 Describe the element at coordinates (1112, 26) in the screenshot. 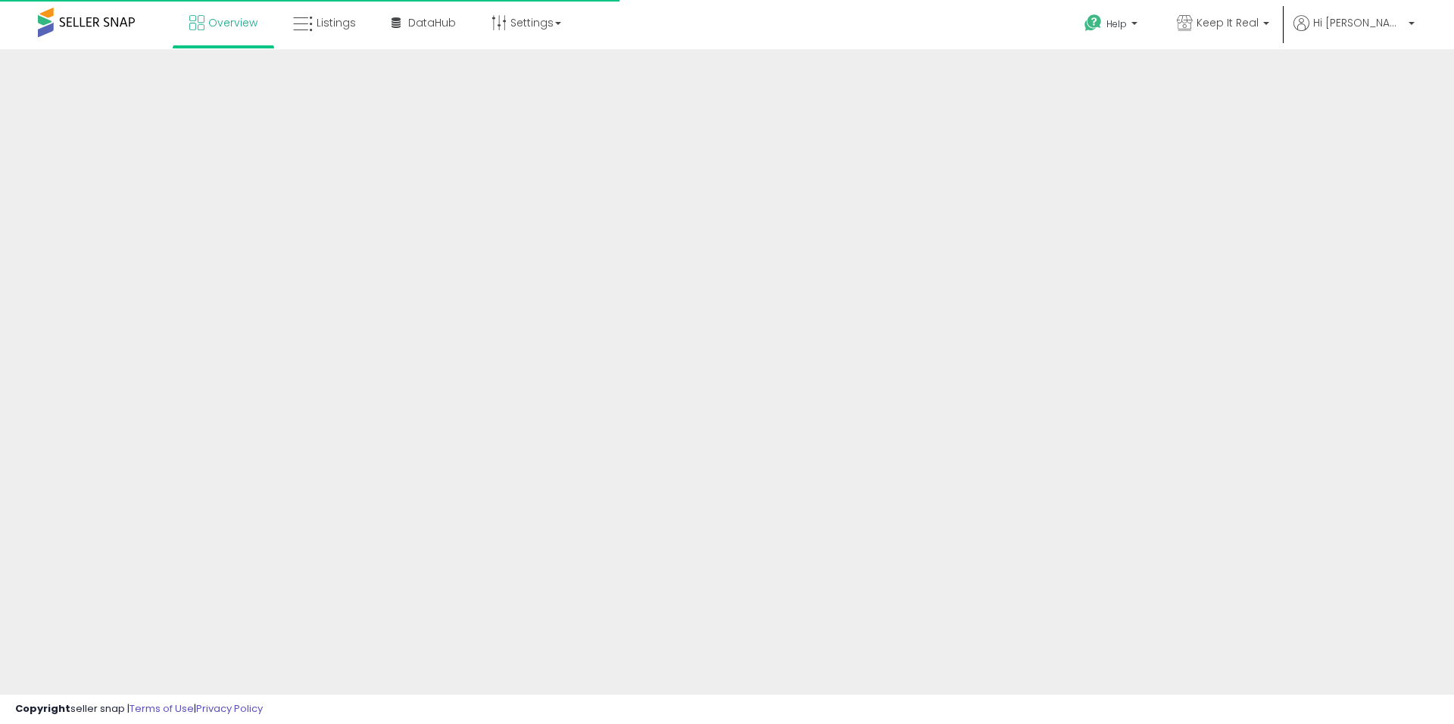

I see `a: Help` at that location.